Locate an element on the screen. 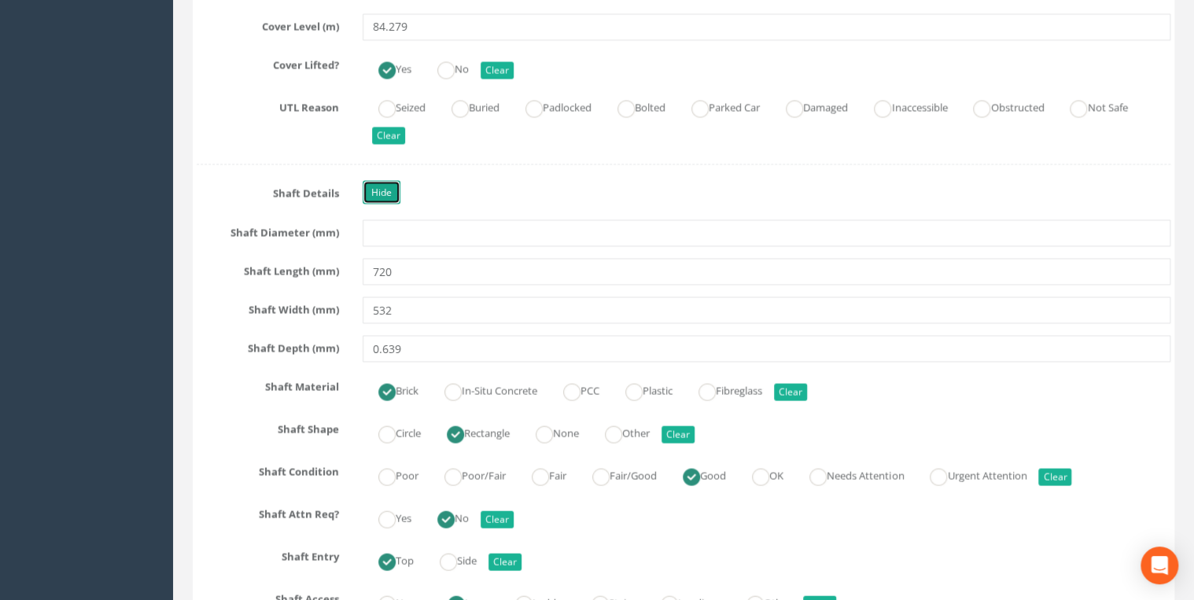  label: Side is located at coordinates (450, 559).